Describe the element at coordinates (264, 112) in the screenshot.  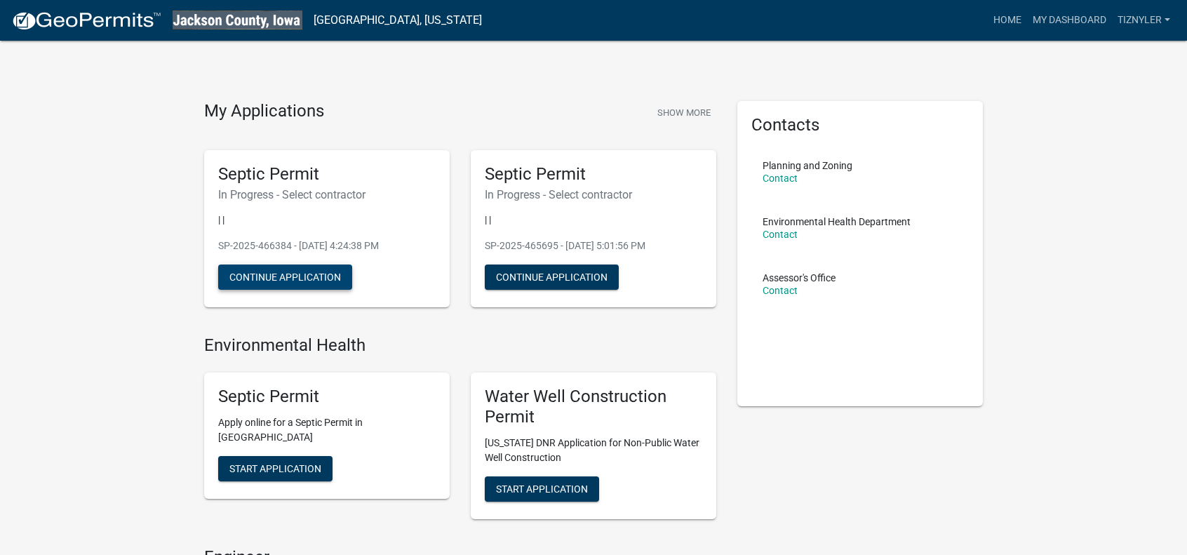
I see `h4: My Applications` at that location.